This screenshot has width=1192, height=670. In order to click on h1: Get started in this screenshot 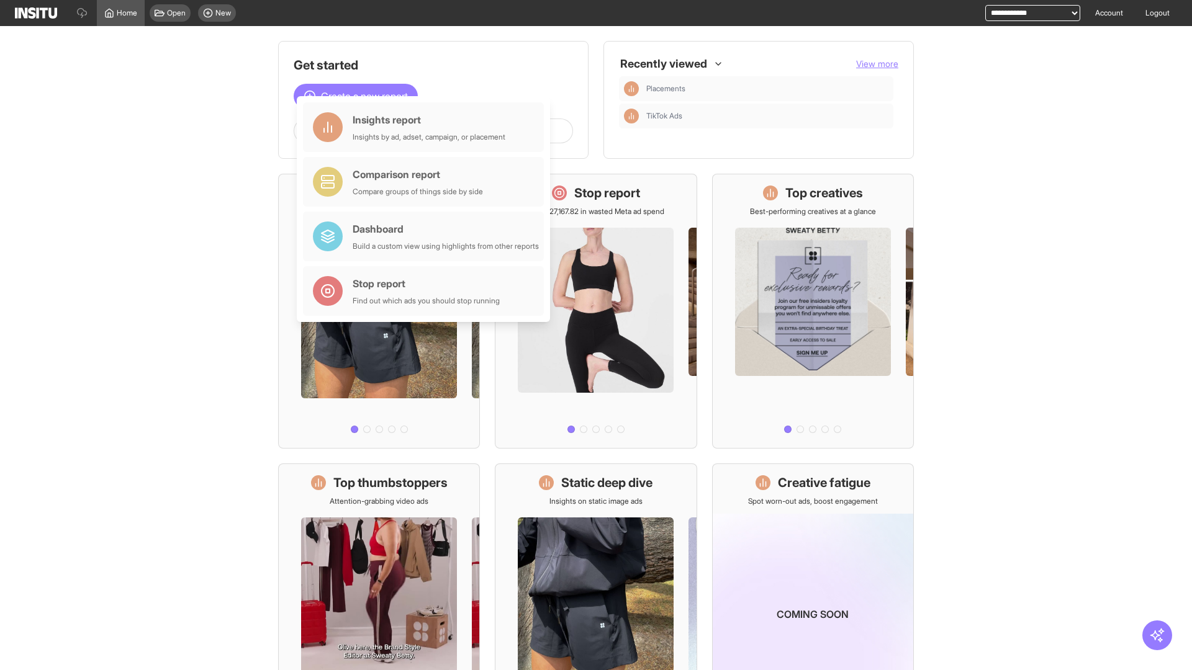, I will do `click(433, 65)`.